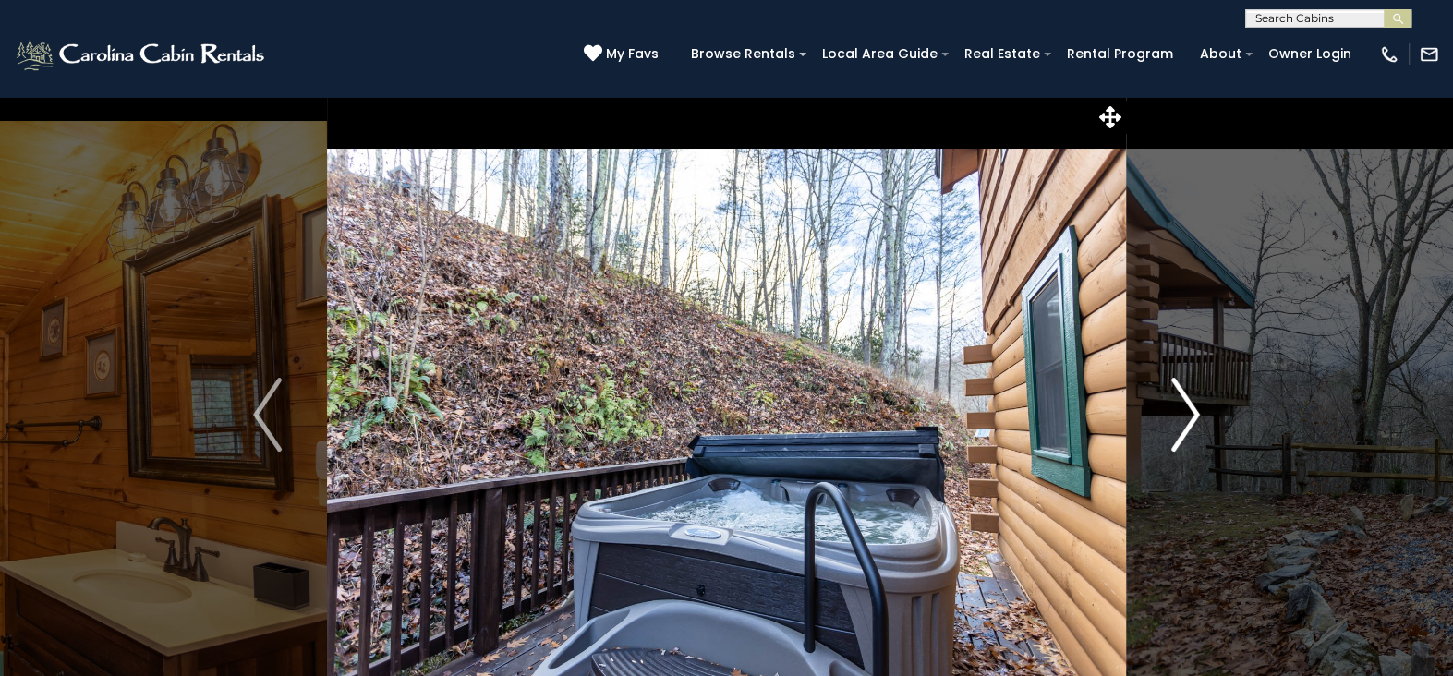 This screenshot has width=1453, height=676. What do you see at coordinates (623, 54) in the screenshot?
I see `a: My Favs` at bounding box center [623, 54].